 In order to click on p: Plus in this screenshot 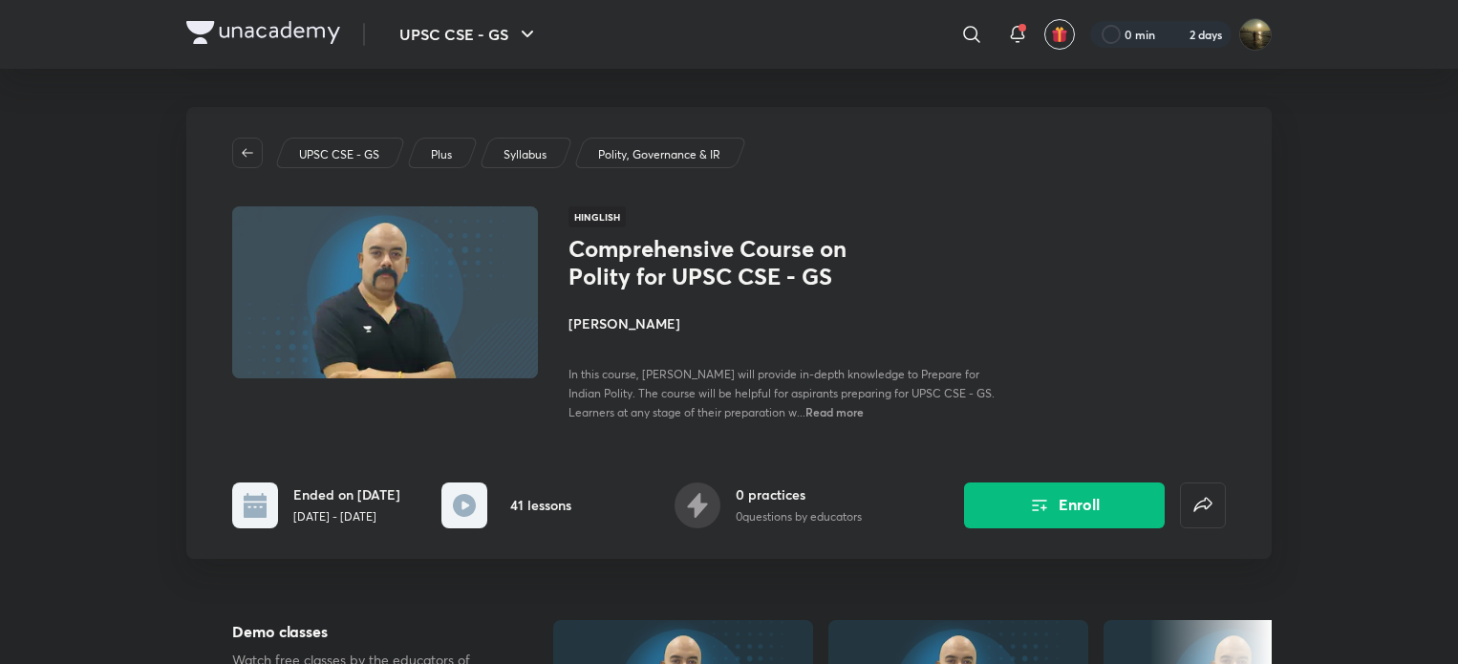, I will do `click(441, 155)`.